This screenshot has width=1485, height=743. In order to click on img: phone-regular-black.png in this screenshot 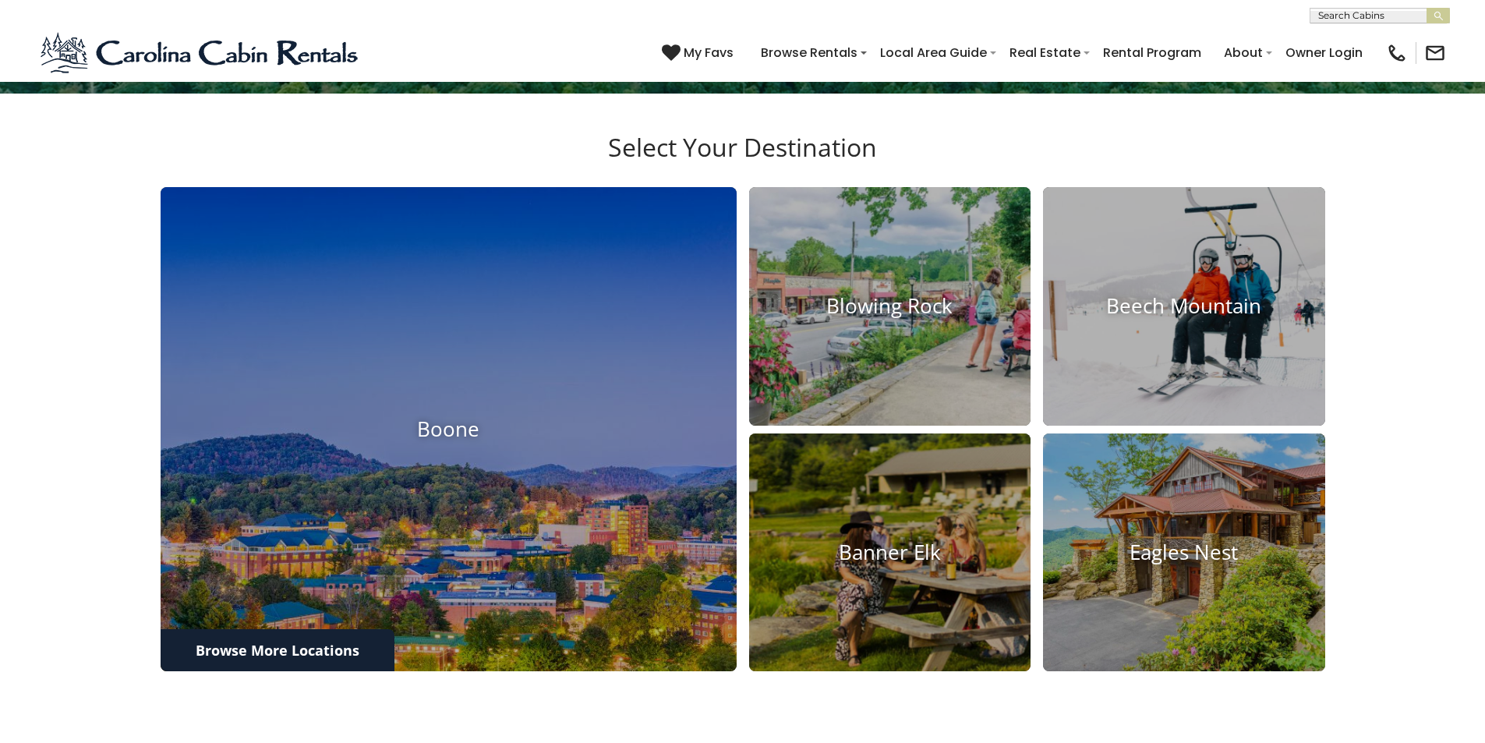, I will do `click(1397, 53)`.